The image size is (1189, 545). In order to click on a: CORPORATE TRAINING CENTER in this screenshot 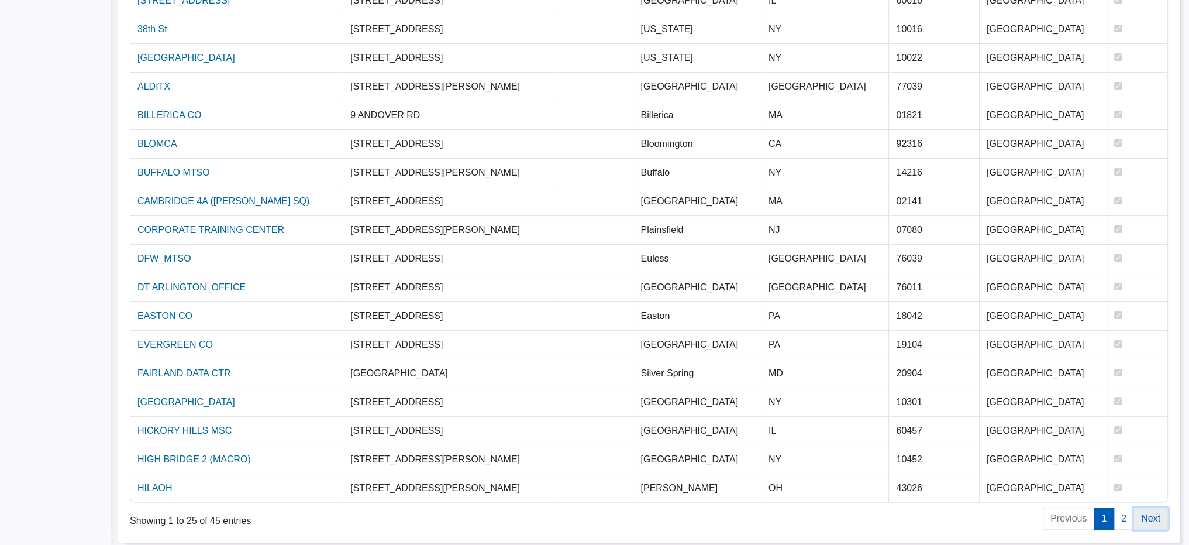, I will do `click(211, 229)`.